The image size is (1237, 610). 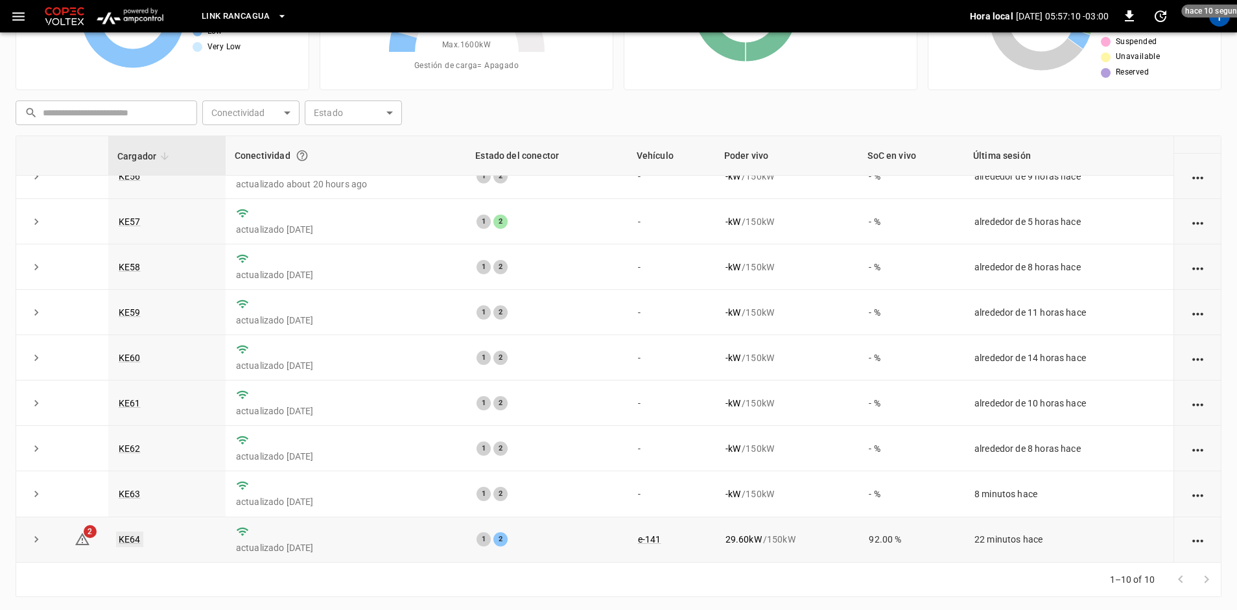 I want to click on td: 8 minutos hace, so click(x=1069, y=494).